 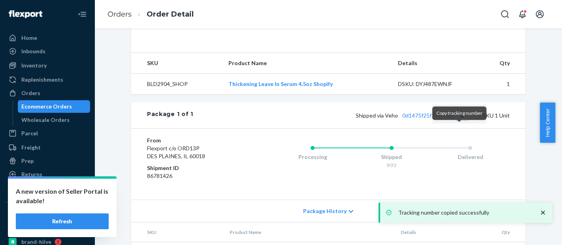 I want to click on div: Home, so click(x=29, y=38).